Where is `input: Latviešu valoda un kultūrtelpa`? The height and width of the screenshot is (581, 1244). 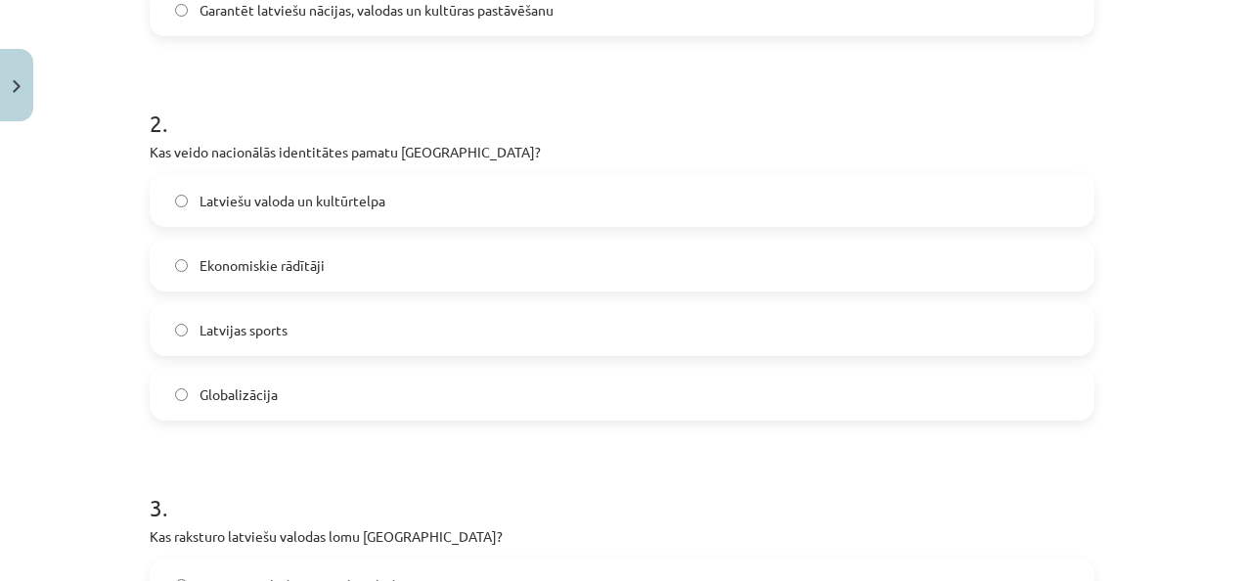
input: Latviešu valoda un kultūrtelpa is located at coordinates (181, 200).